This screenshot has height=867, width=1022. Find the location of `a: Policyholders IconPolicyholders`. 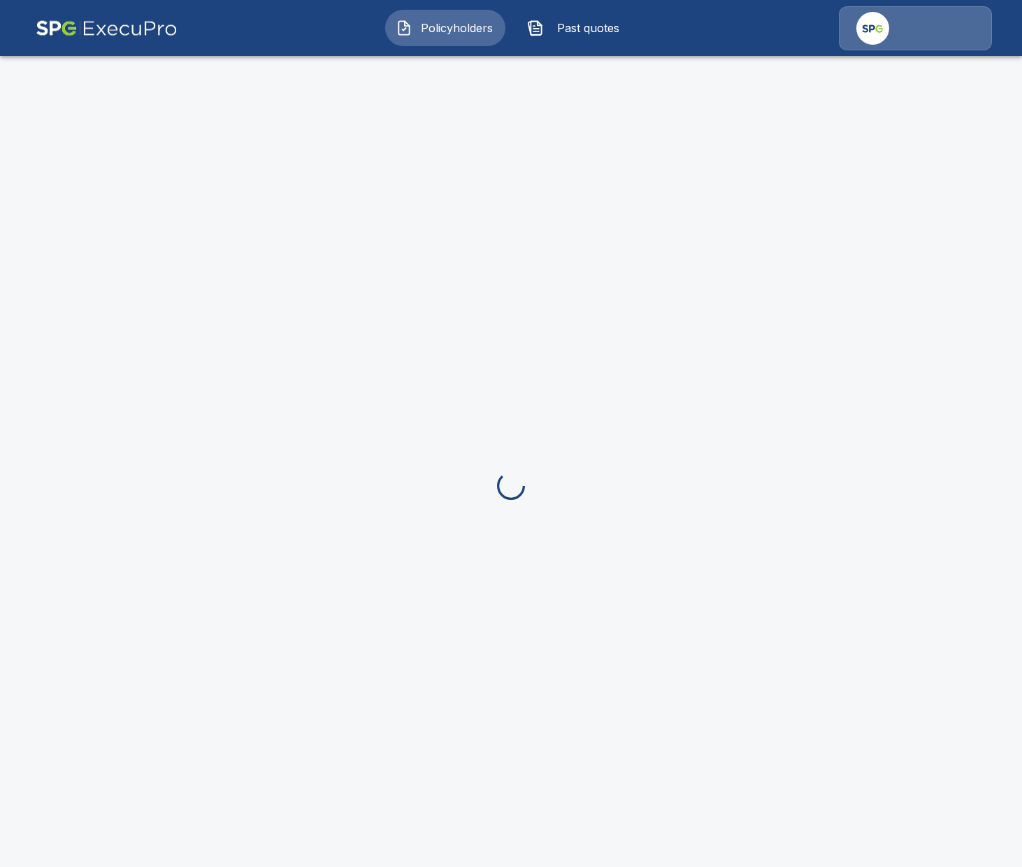

a: Policyholders IconPolicyholders is located at coordinates (445, 28).